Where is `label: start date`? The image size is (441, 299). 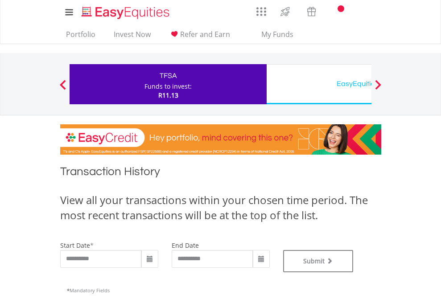 label: start date is located at coordinates (75, 245).